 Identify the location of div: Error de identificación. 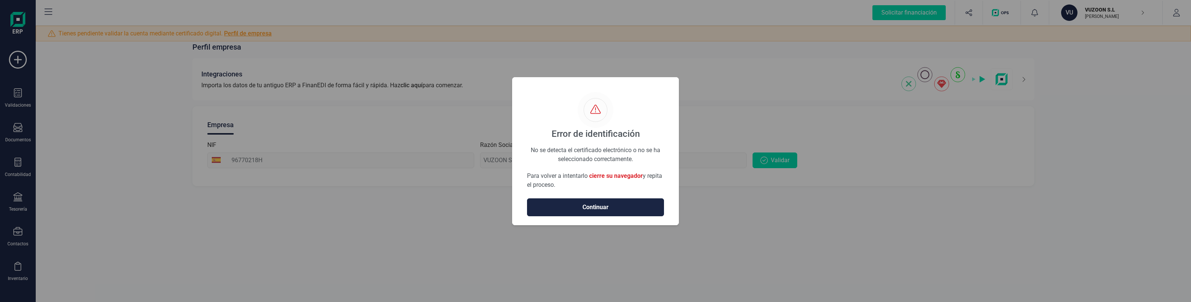
(596, 134).